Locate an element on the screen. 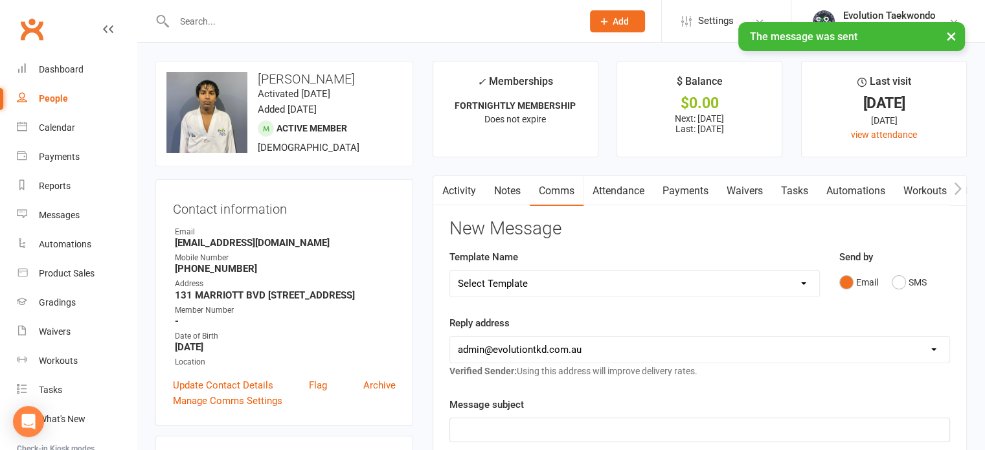 The image size is (985, 450). div: Location is located at coordinates (285, 362).